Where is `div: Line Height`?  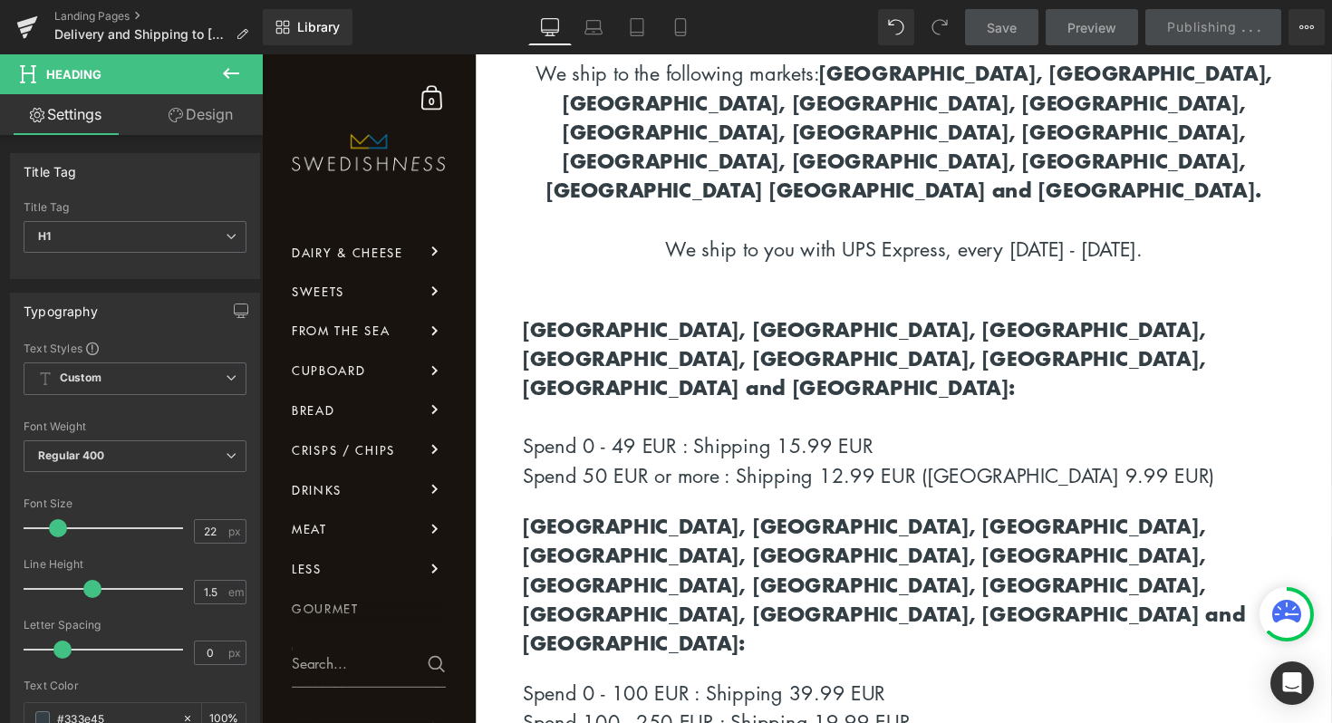
div: Line Height is located at coordinates (135, 564).